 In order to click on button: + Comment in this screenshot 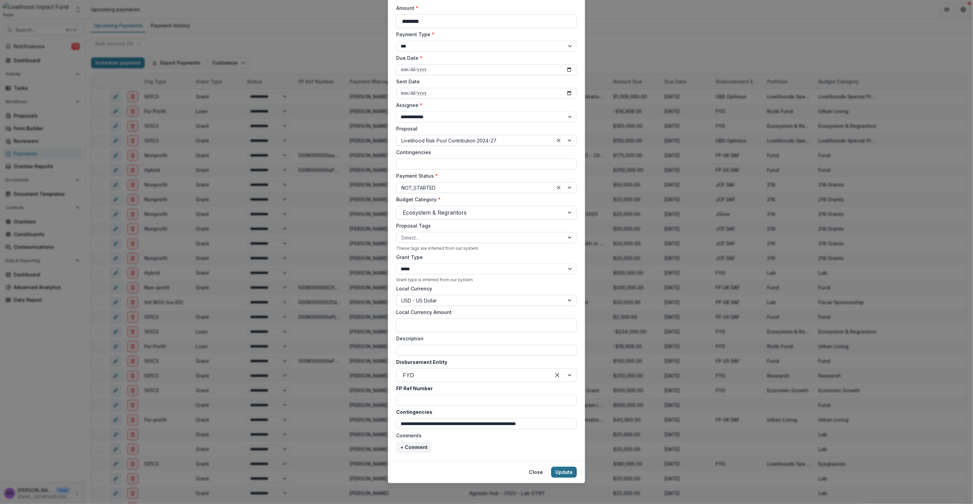, I will do `click(414, 448)`.